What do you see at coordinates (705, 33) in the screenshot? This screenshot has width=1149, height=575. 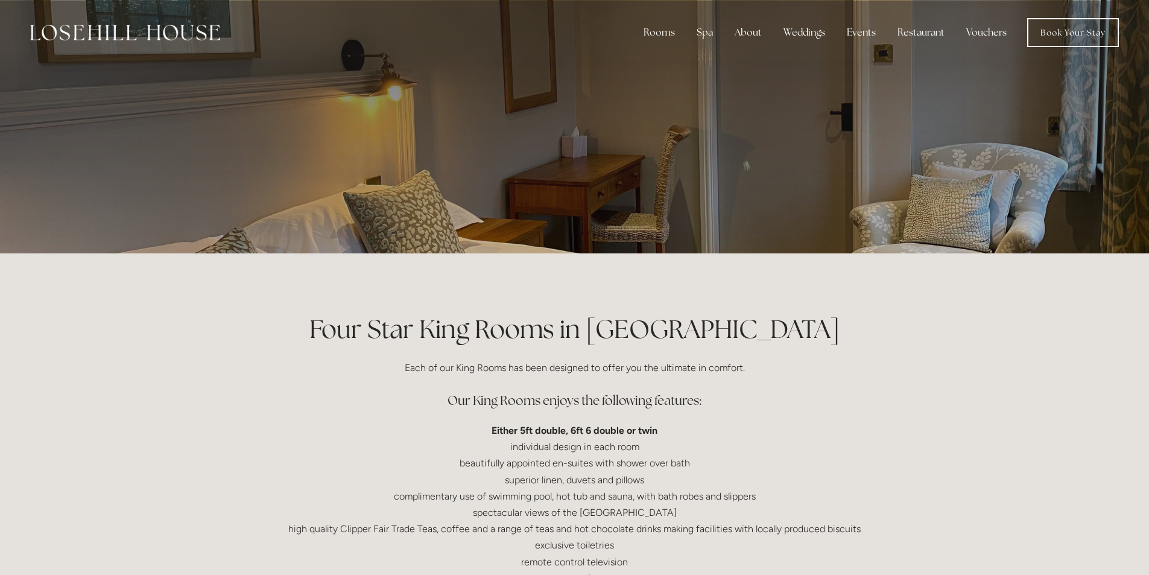 I see `div: Spa` at bounding box center [705, 33].